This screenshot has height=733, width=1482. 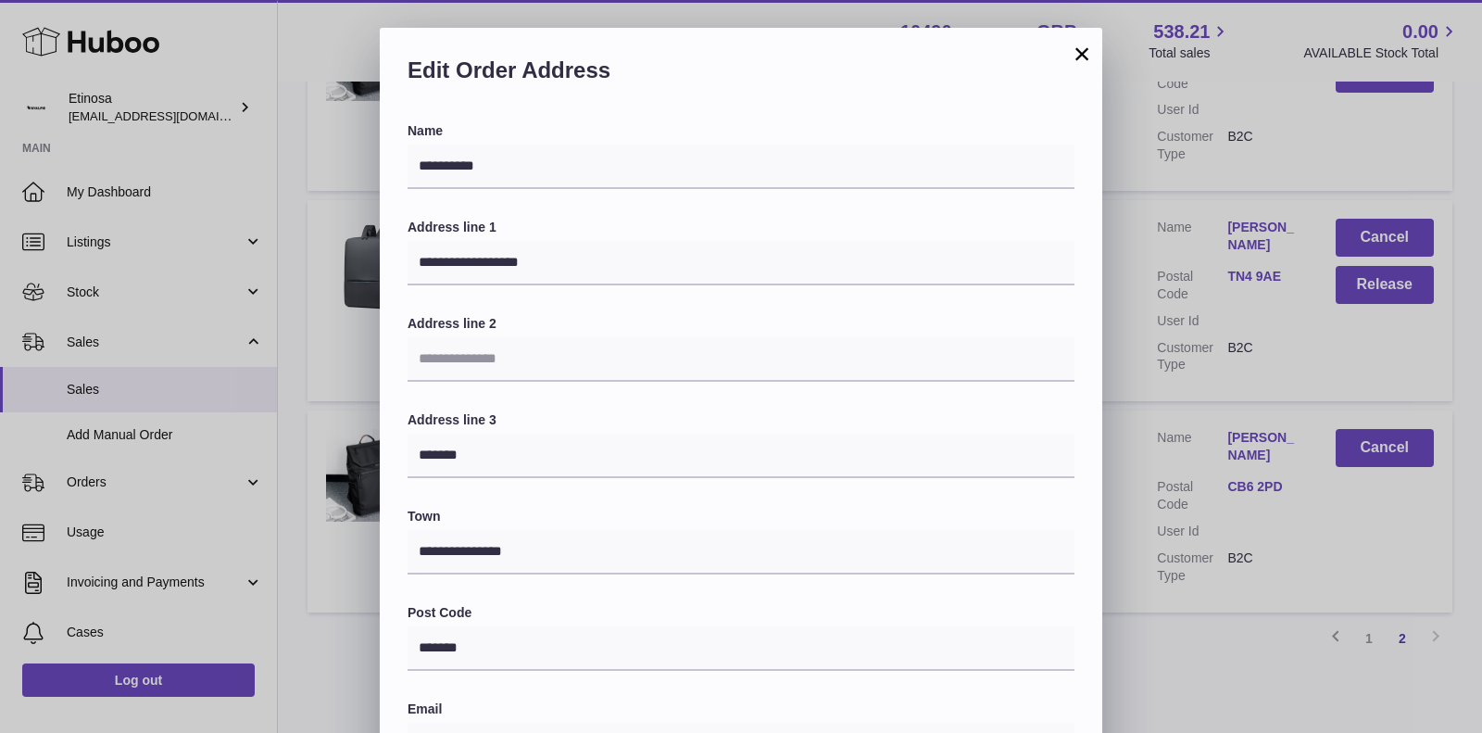 What do you see at coordinates (741, 708) in the screenshot?
I see `label: Email` at bounding box center [741, 708].